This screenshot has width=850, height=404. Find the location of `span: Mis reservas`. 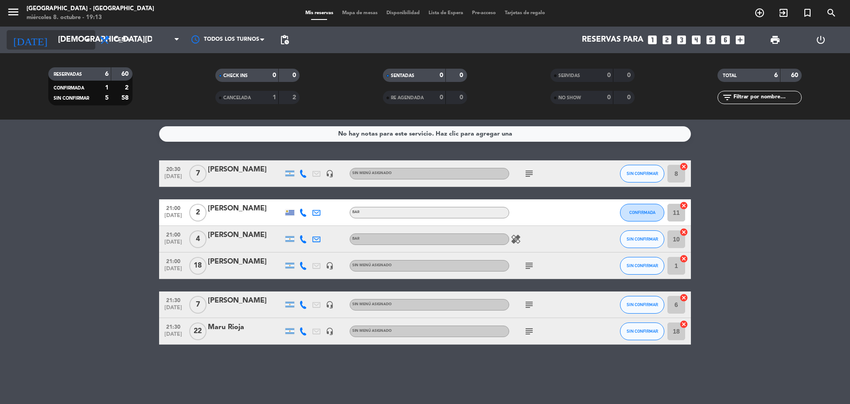

span: Mis reservas is located at coordinates (319, 13).